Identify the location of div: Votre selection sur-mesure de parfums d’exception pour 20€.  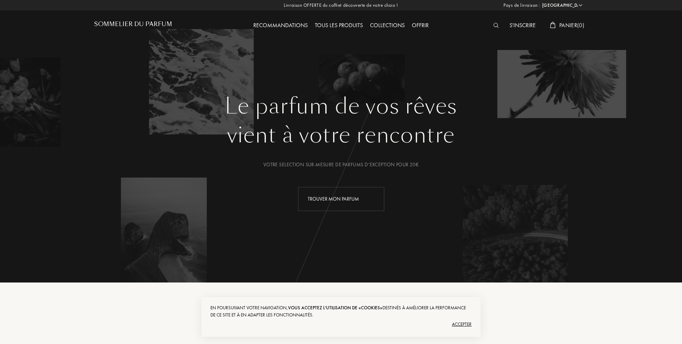
(341, 165).